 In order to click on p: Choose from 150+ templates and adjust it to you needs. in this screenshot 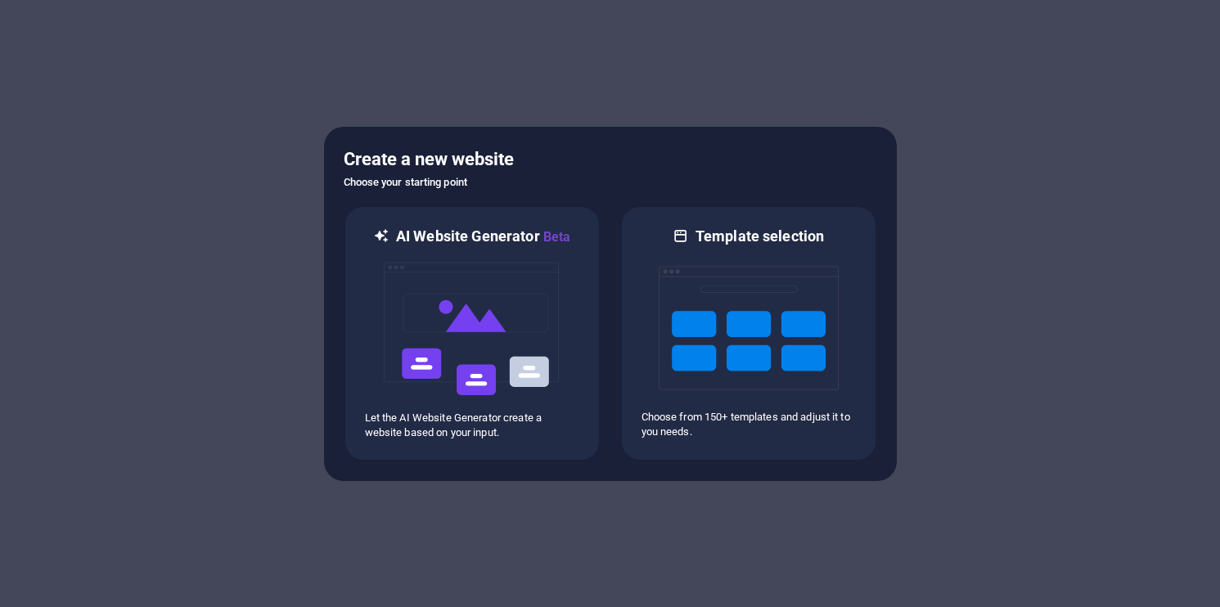, I will do `click(749, 425)`.